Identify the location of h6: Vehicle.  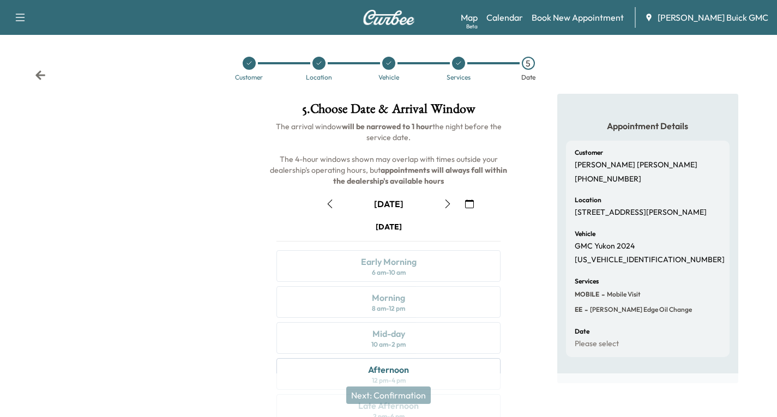
(585, 234).